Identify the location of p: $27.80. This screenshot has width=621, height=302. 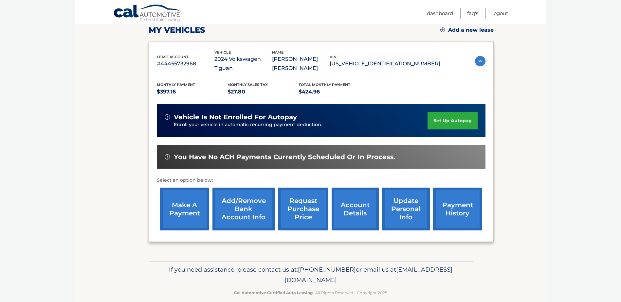
(263, 92).